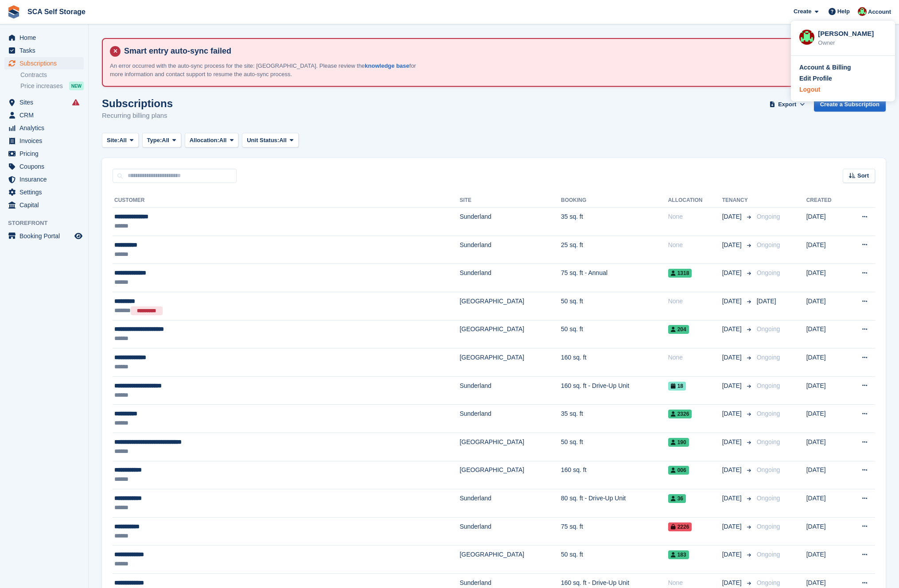 The width and height of the screenshot is (899, 588). I want to click on td: 160 sq. ft, so click(614, 475).